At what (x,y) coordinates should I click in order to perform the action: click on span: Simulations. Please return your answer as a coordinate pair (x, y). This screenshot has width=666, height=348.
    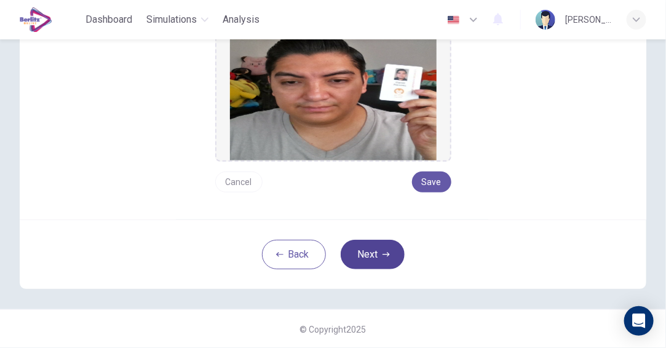
    Looking at the image, I should click on (172, 20).